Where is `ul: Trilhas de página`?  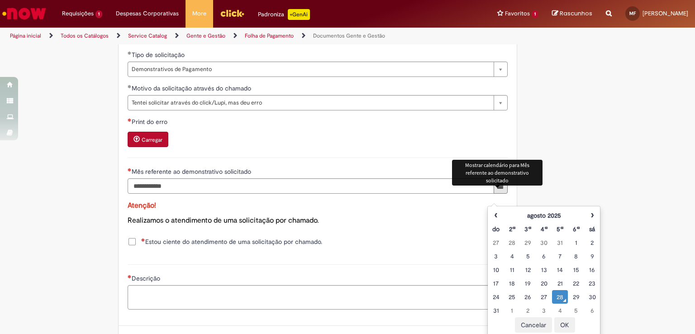 ul: Trilhas de página is located at coordinates (232, 36).